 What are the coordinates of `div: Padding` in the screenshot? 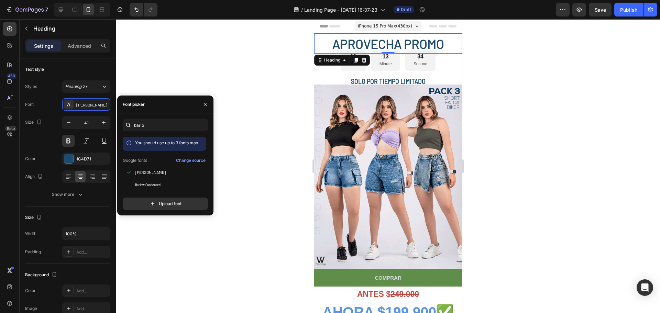 It's located at (33, 252).